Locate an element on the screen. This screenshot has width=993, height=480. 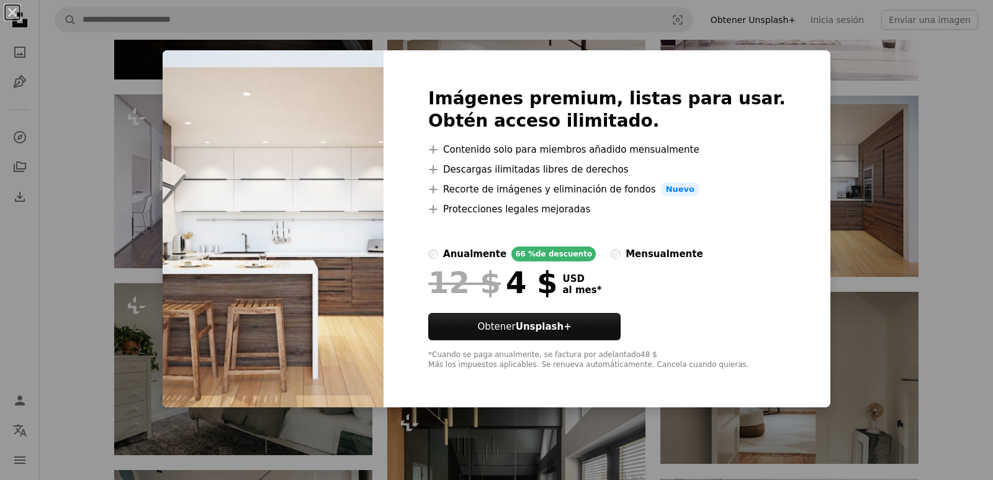
li: Protecciones legales mejoradas is located at coordinates (607, 209).